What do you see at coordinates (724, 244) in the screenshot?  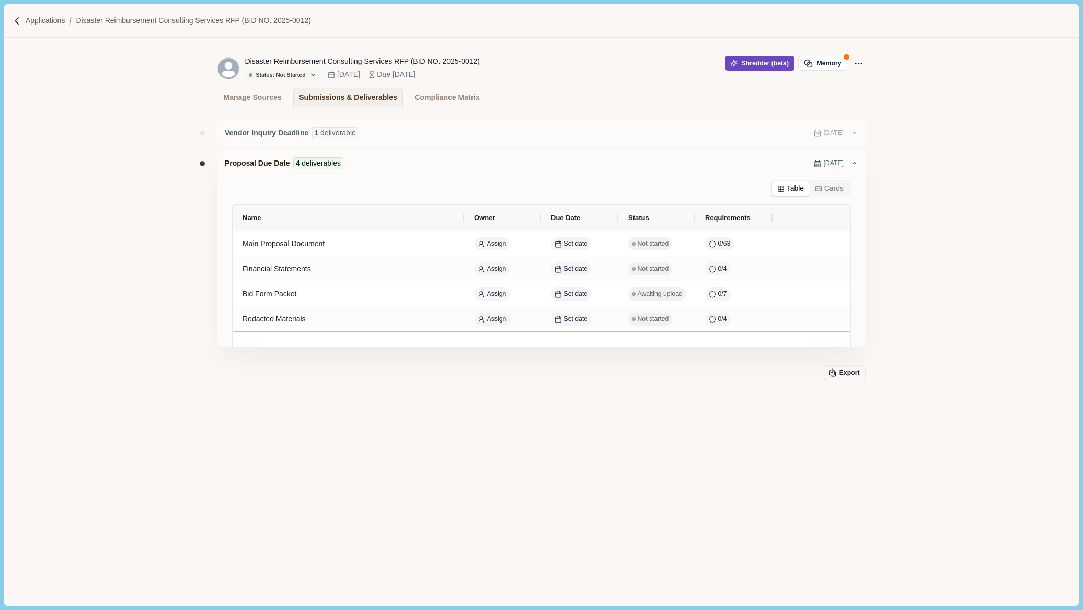 I see `span: 0 / 63` at bounding box center [724, 244].